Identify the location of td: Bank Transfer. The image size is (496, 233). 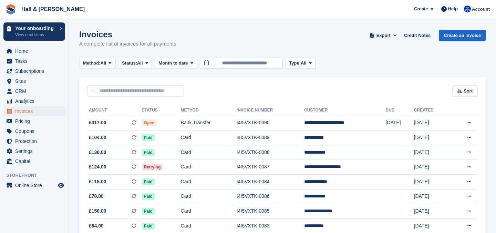
(209, 123).